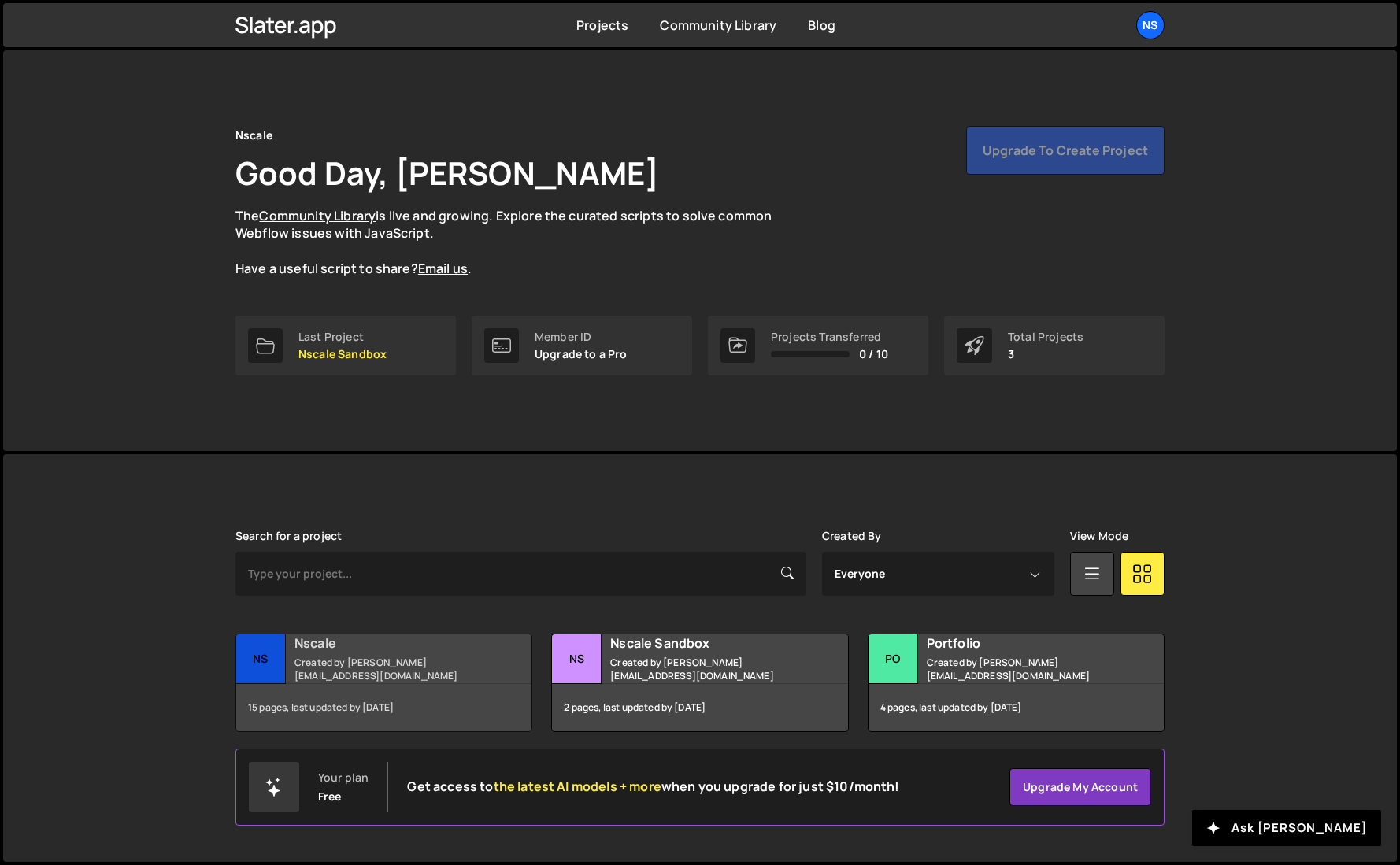 This screenshot has width=1400, height=865. What do you see at coordinates (519, 242) in the screenshot?
I see `p: The is live and growing. Explore the curated scripts to solve common Webflow issues with JavaScri...` at bounding box center [519, 242].